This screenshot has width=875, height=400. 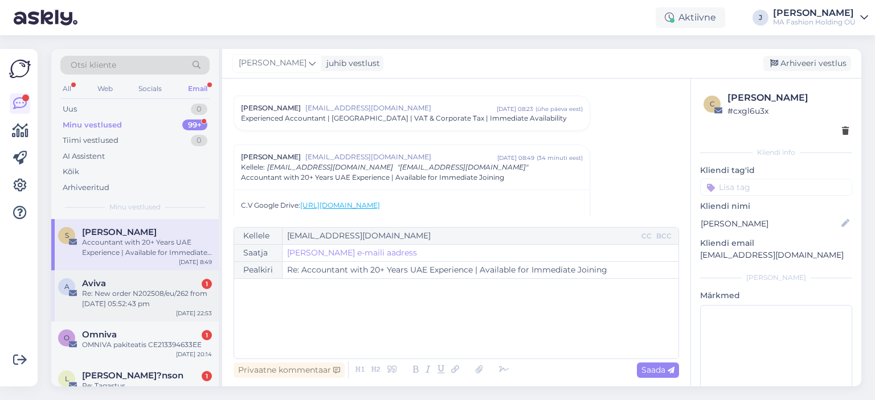 I want to click on div: ( 34 minuti eest ), so click(x=559, y=158).